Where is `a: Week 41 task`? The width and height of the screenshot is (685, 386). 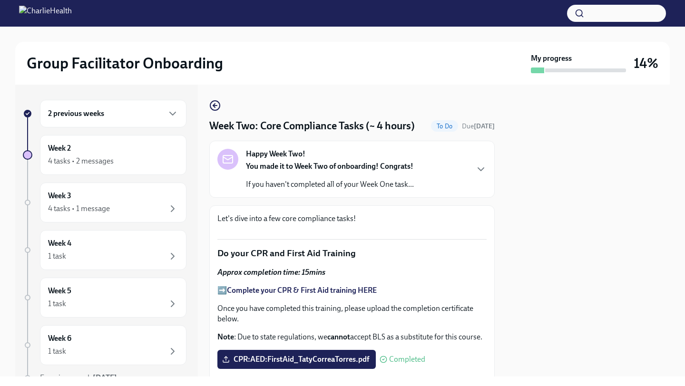 a: Week 41 task is located at coordinates (105, 250).